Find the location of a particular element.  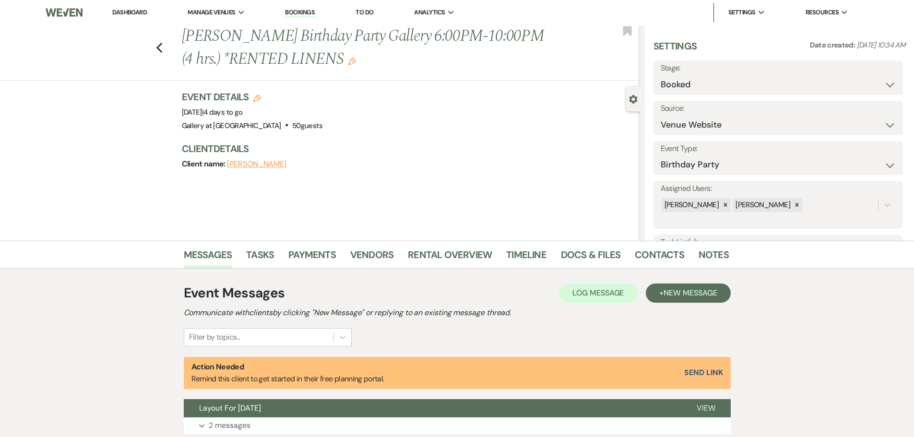

button: Log Message is located at coordinates (598, 293).